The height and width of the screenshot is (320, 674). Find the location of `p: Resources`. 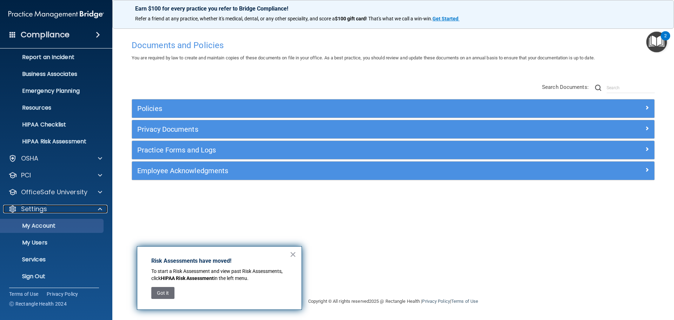

p: Resources is located at coordinates (52, 108).